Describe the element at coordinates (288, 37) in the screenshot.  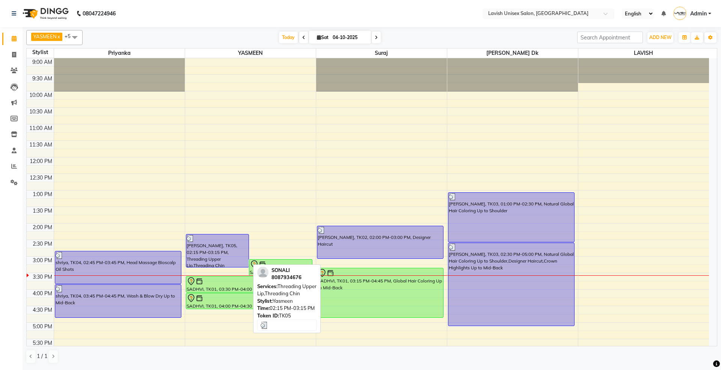
I see `span: Today` at that location.